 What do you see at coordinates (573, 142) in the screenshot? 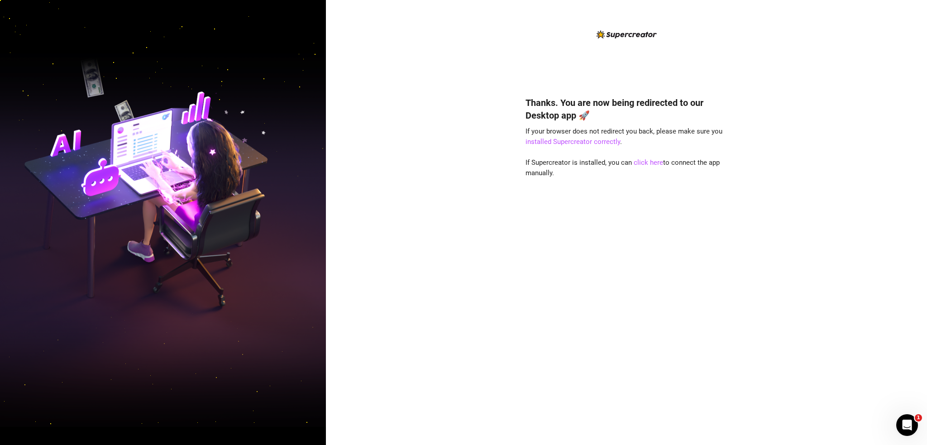
I see `a: installed Supercreator correctly` at bounding box center [573, 142].